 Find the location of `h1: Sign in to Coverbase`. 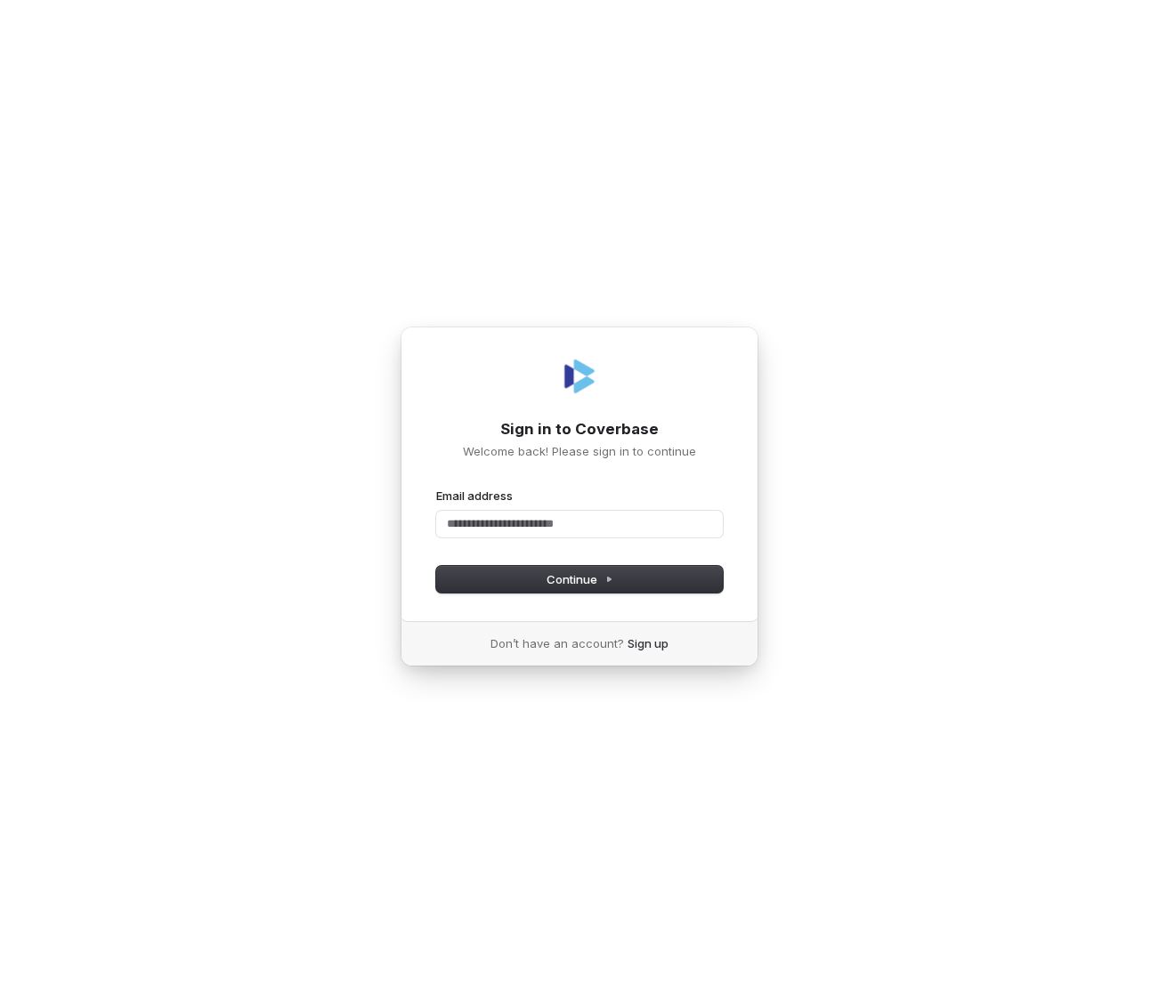

h1: Sign in to Coverbase is located at coordinates (579, 430).